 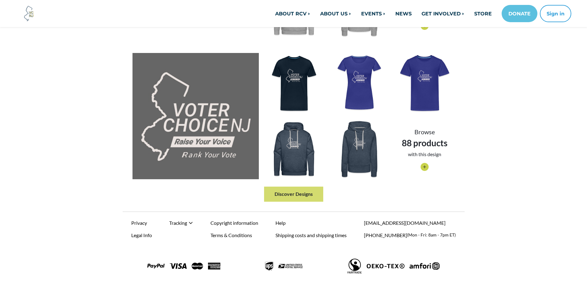 What do you see at coordinates (403, 14) in the screenshot?
I see `a: NEWS` at bounding box center [403, 14].